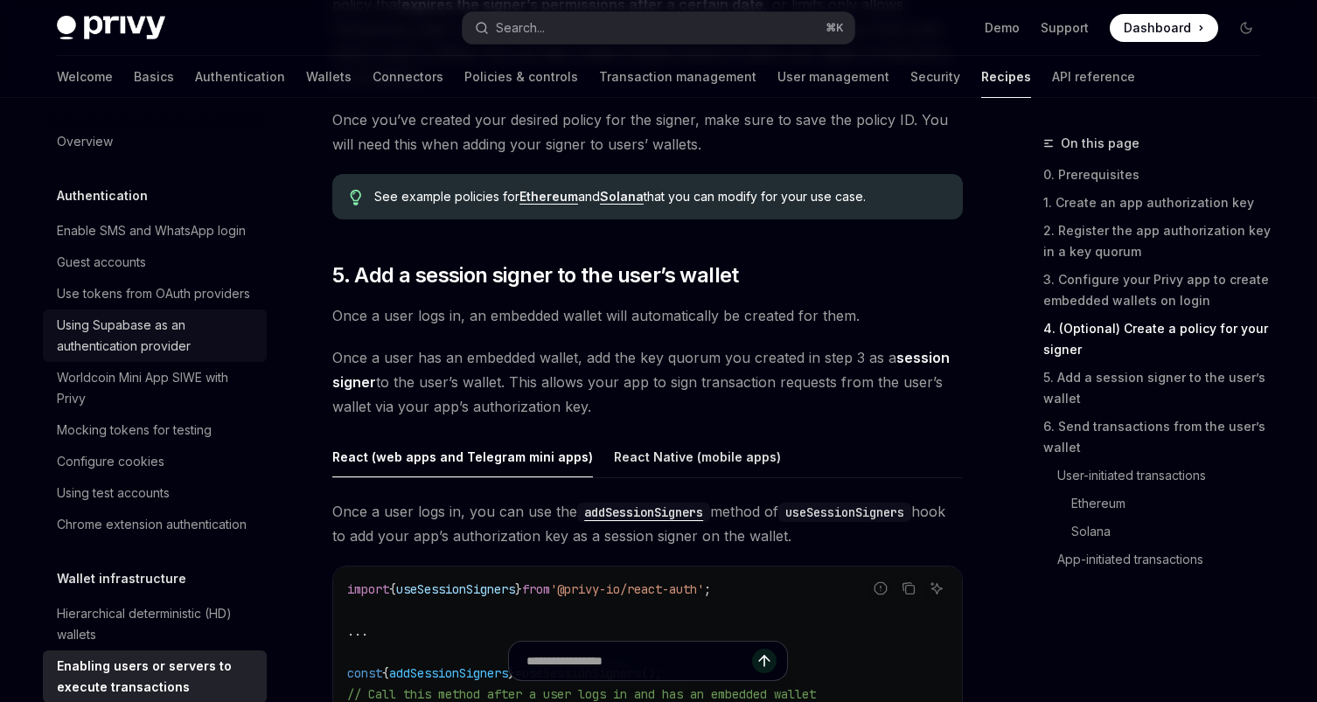 The width and height of the screenshot is (1317, 702). What do you see at coordinates (935, 77) in the screenshot?
I see `a: Security` at bounding box center [935, 77].